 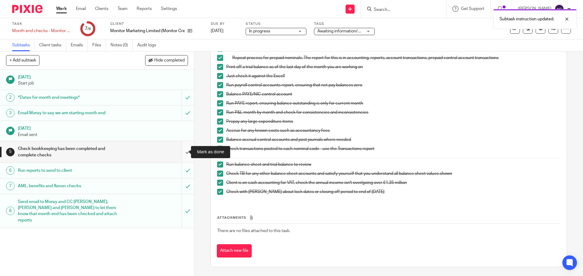 What do you see at coordinates (122, 9) in the screenshot?
I see `a: Team` at bounding box center [122, 9].